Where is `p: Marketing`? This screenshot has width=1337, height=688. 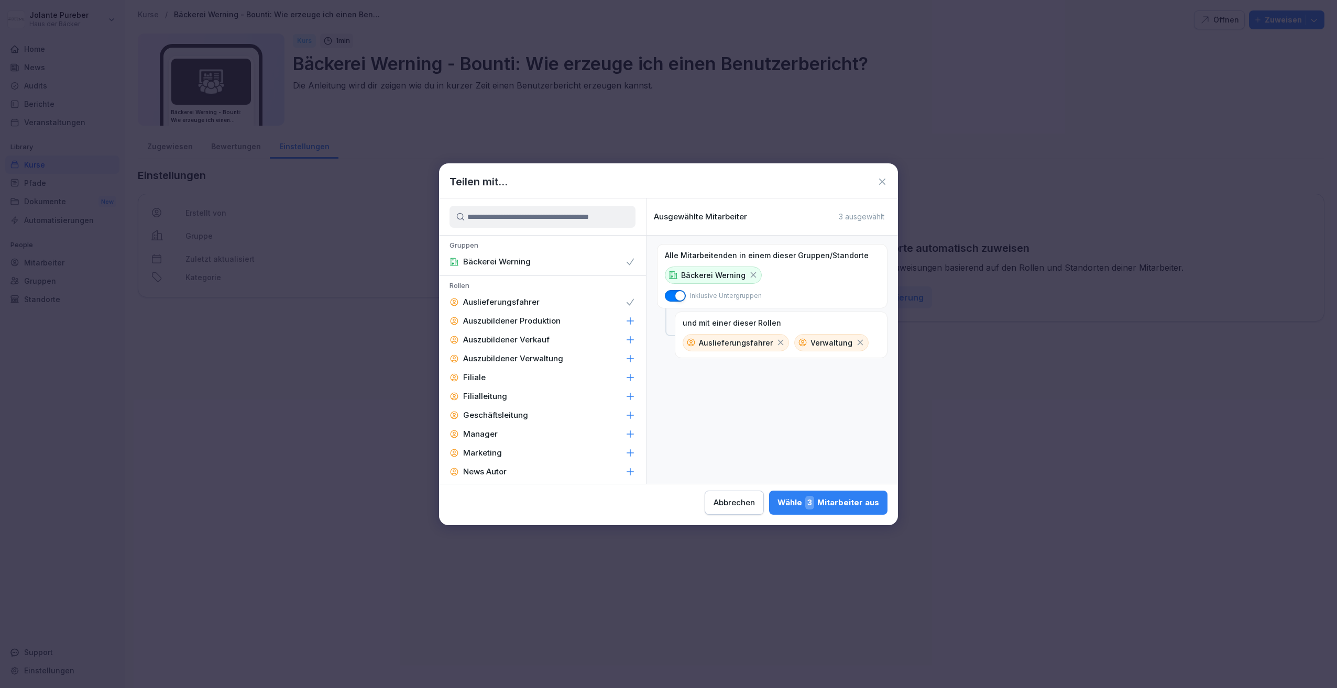 p: Marketing is located at coordinates (483, 453).